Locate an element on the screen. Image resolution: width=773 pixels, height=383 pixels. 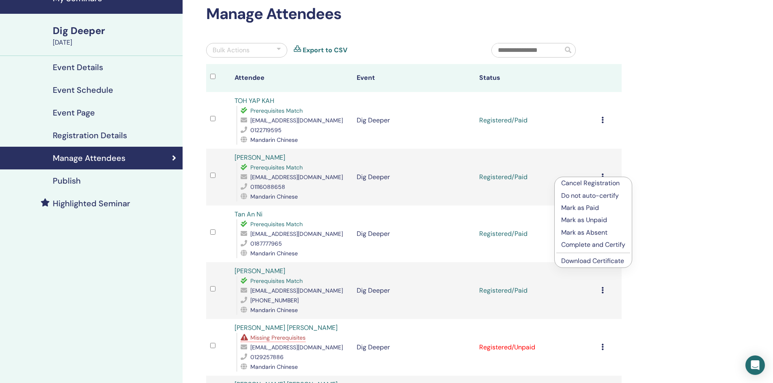
h4: Manage Attendees is located at coordinates (89, 158).